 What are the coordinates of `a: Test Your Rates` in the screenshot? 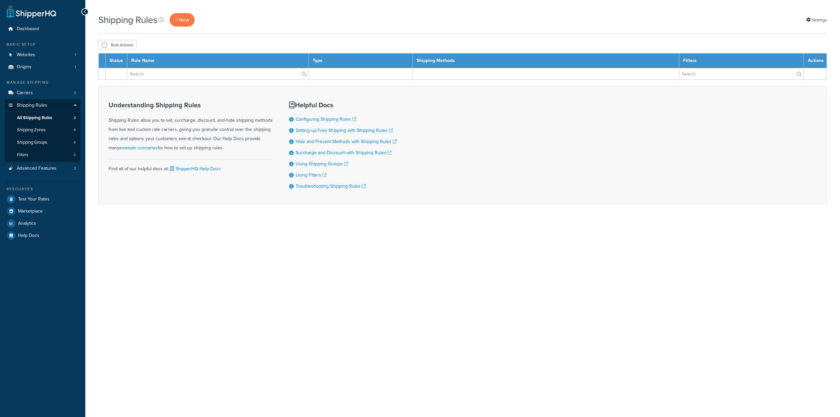 It's located at (43, 199).